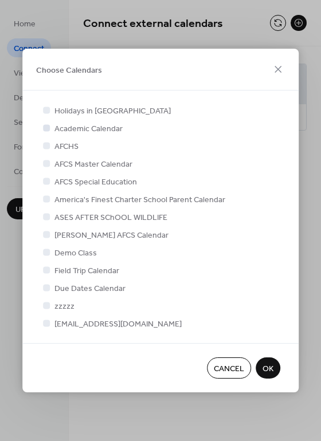 The width and height of the screenshot is (321, 441). Describe the element at coordinates (111, 218) in the screenshot. I see `span: ASES AFTER SChOOL WILDLIFE` at that location.